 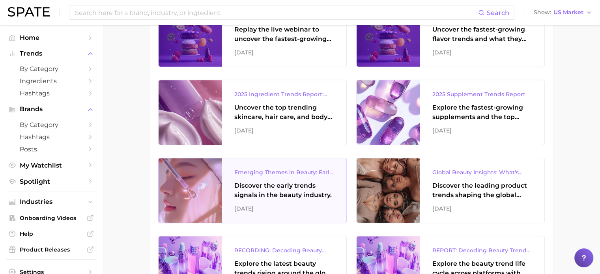 I want to click on span: Onboarding Videos, so click(x=51, y=218).